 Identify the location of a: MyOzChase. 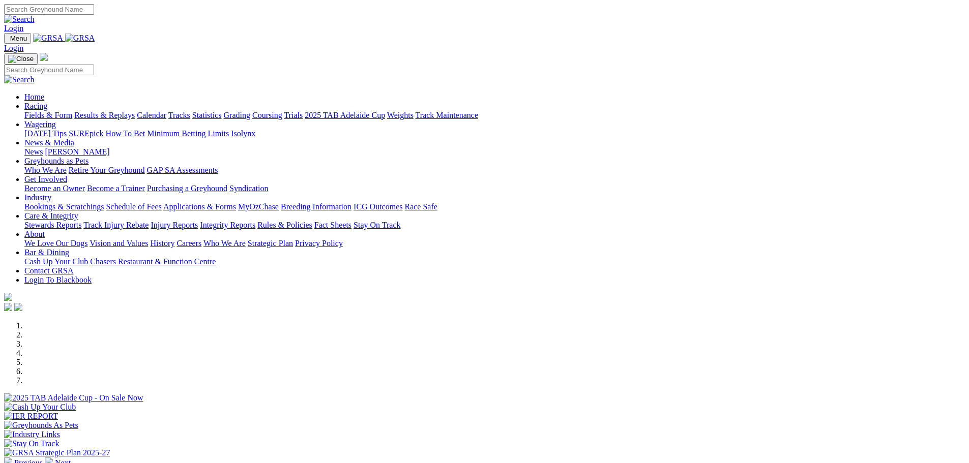
(258, 206).